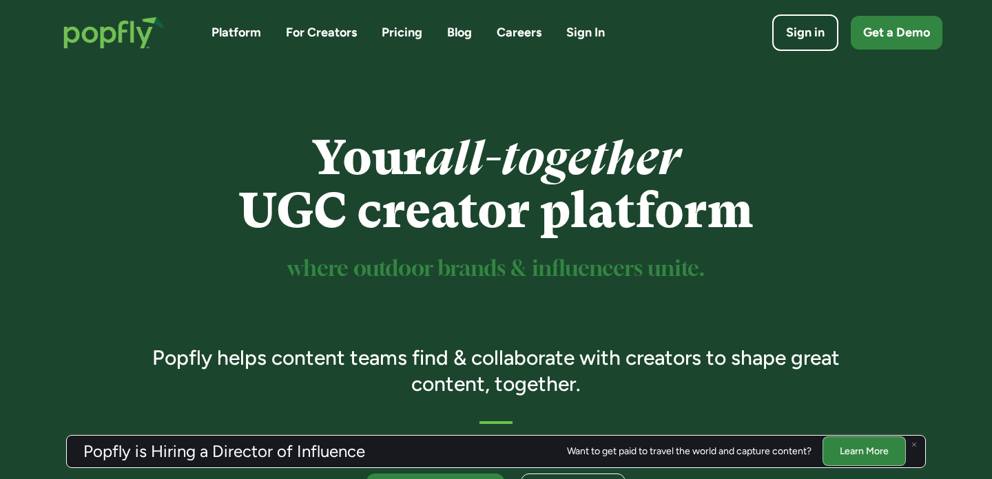 This screenshot has height=479, width=992. I want to click on h1: Your UGC creator platform, so click(496, 185).